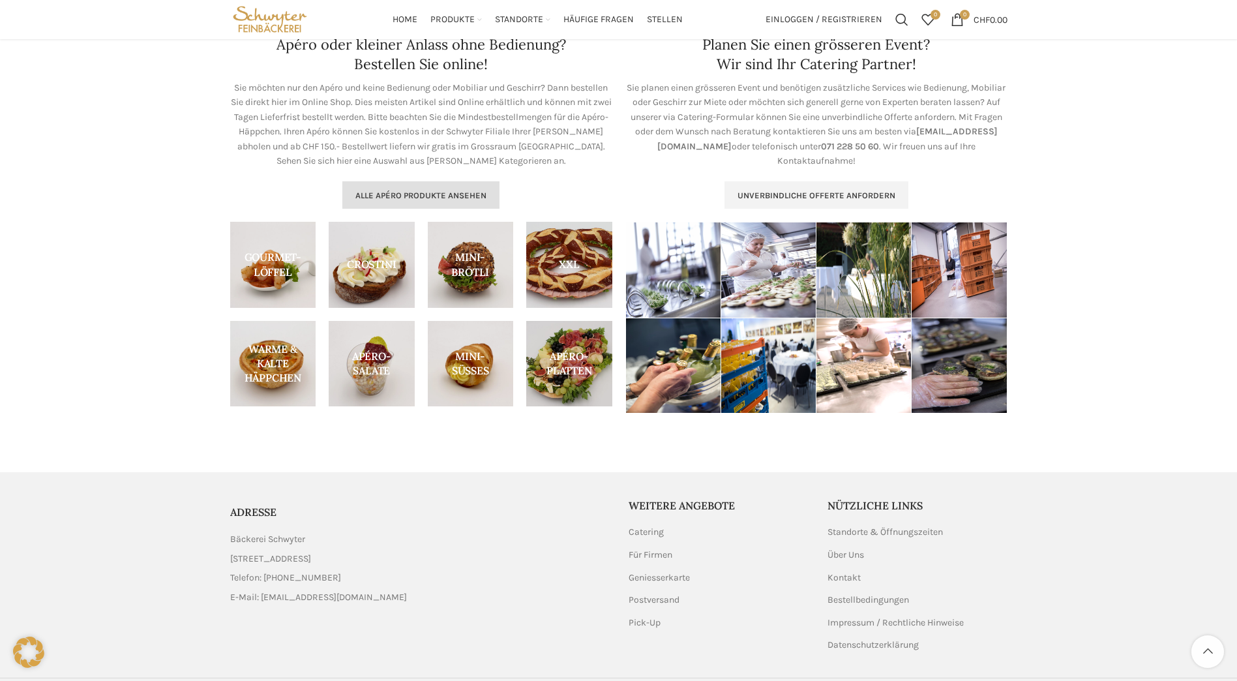  Describe the element at coordinates (599, 20) in the screenshot. I see `span: Häufige Fragen` at that location.